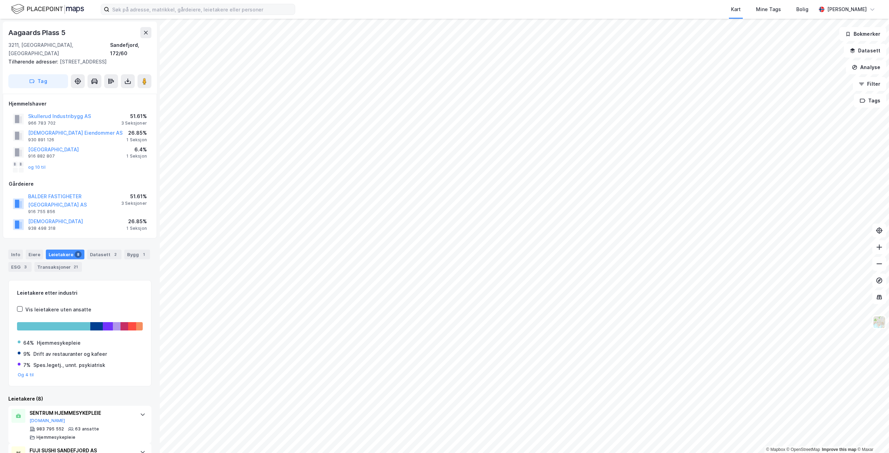  I want to click on div: 966 783 702, so click(42, 123).